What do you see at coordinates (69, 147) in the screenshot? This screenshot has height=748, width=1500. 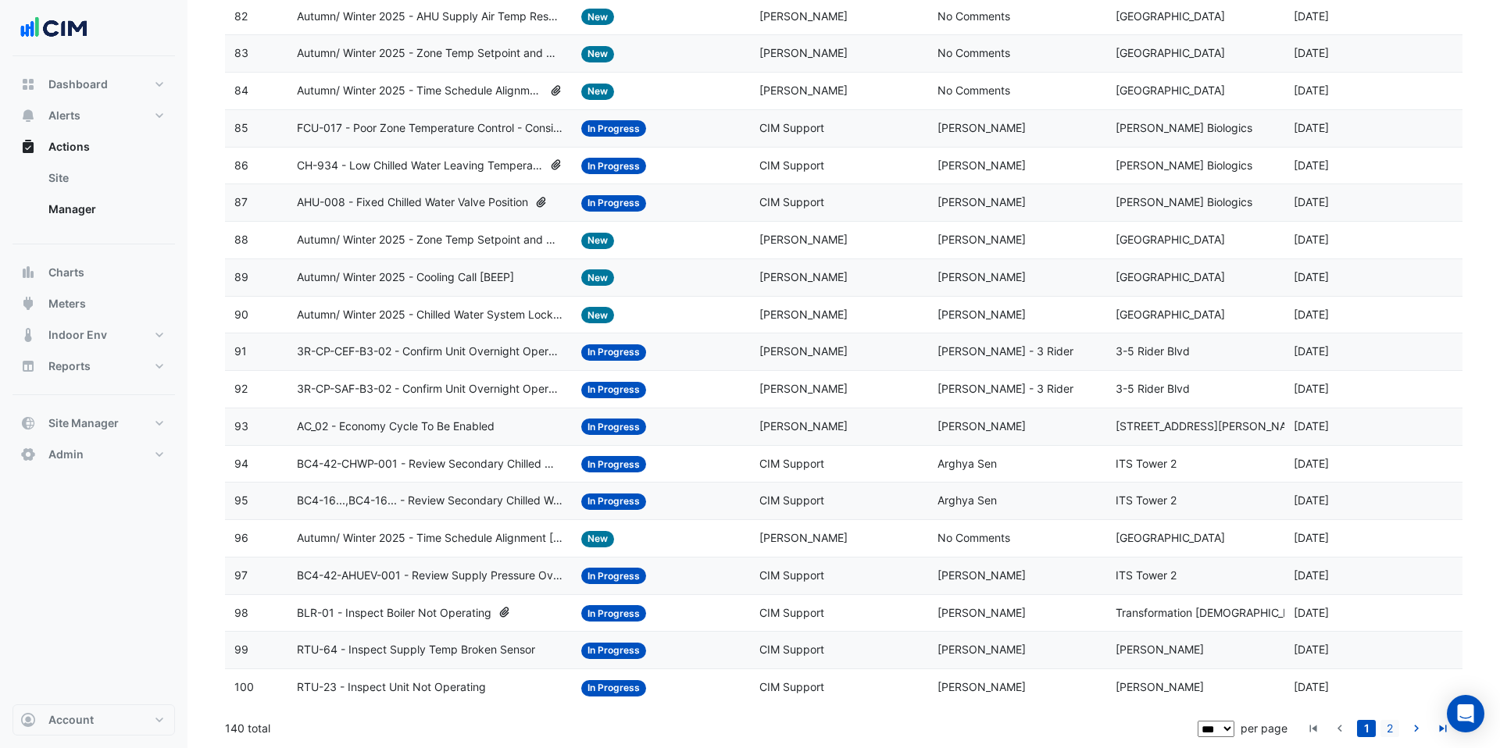 I see `span: Actions` at bounding box center [69, 147].